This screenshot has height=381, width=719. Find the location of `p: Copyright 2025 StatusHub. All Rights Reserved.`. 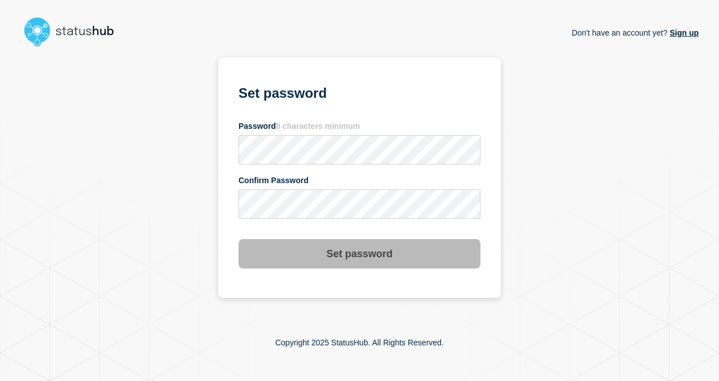

p: Copyright 2025 StatusHub. All Rights Reserved. is located at coordinates (360, 343).